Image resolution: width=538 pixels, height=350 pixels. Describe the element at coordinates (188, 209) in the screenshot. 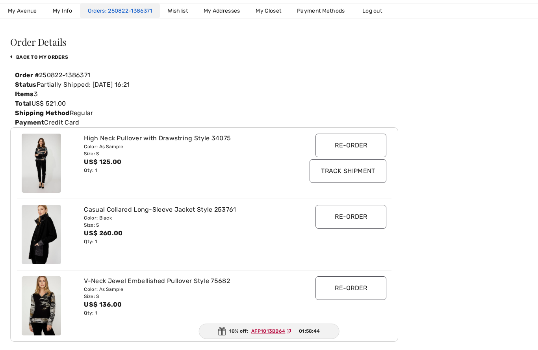

I see `div: Casual Collared Long-Sleeve Jacket Style 253761` at that location.